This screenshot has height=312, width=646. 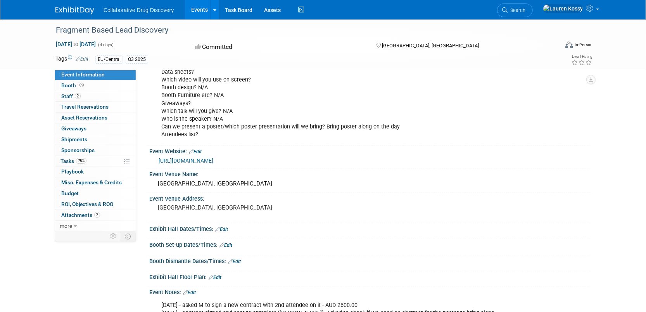 I want to click on a: Tasks75%, so click(x=95, y=161).